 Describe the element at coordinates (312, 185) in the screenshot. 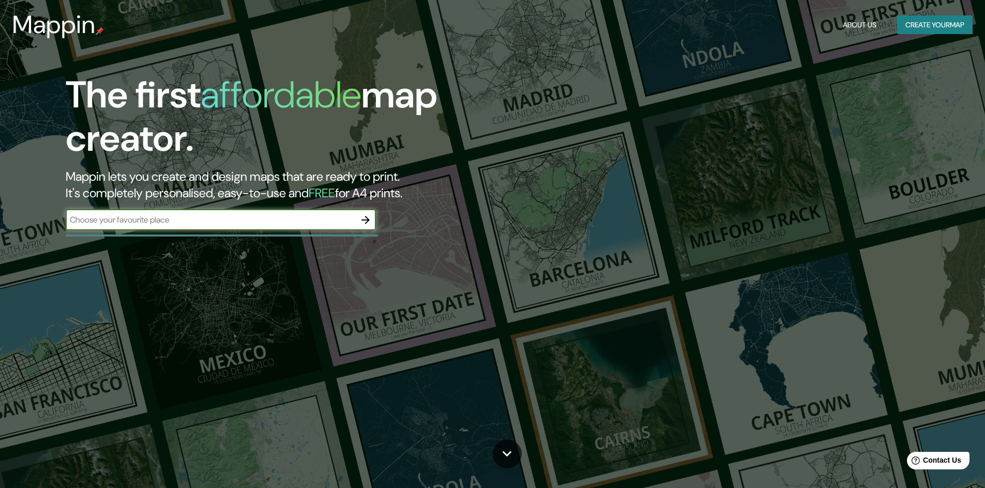

I see `h2: Mappin lets you create and design maps that are ready to print. It's completely personalised, eas...` at that location.